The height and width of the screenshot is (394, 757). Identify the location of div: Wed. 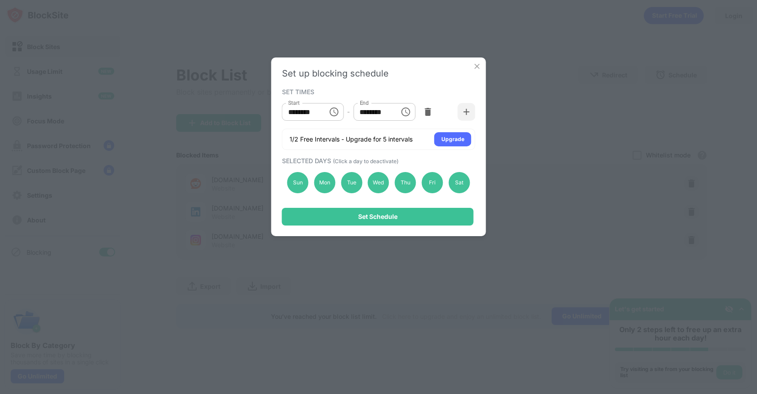
(378, 183).